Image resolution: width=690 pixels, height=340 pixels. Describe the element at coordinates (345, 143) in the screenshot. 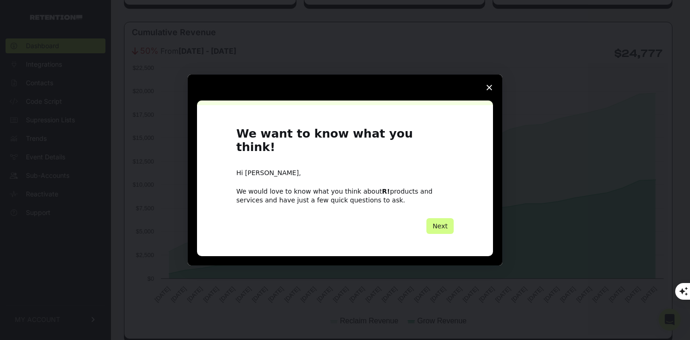

I see `h1: We want to know what you think!` at that location.